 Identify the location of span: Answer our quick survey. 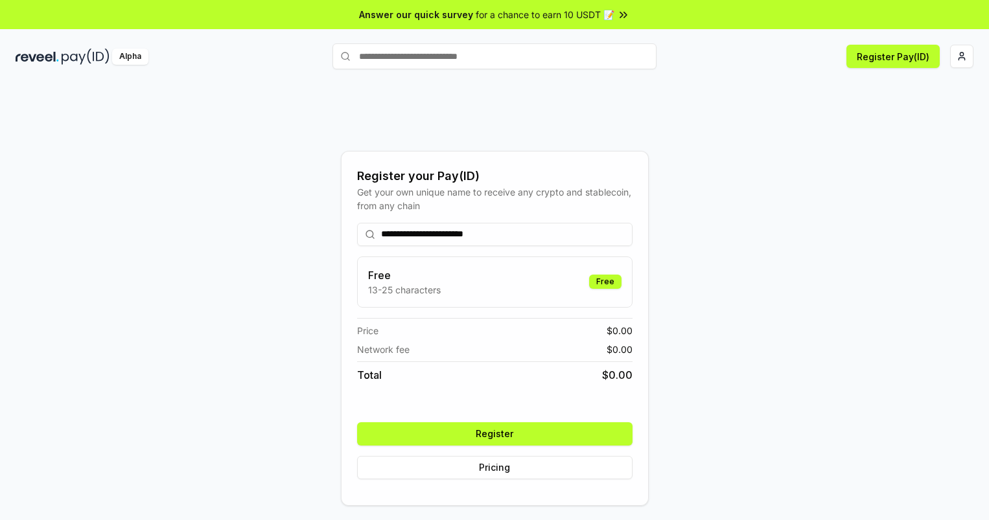
(416, 14).